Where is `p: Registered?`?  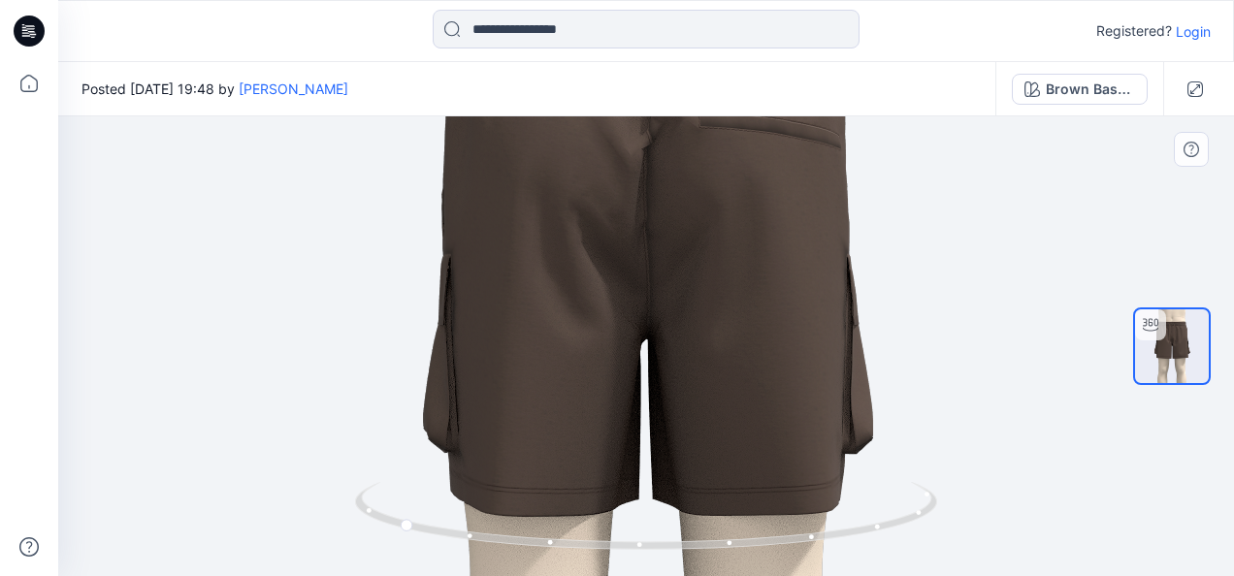
p: Registered? is located at coordinates (1134, 31).